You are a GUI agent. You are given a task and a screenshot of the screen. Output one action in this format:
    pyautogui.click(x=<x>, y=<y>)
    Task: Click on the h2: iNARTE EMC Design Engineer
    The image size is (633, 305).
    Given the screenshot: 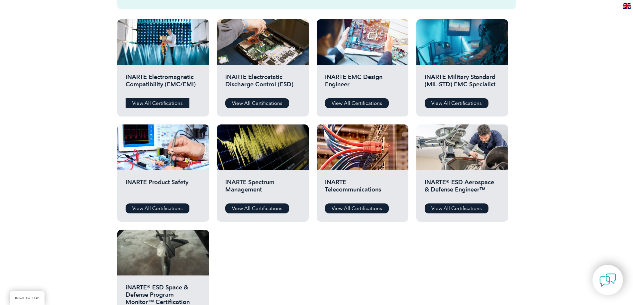 What is the action you would take?
    pyautogui.click(x=363, y=83)
    